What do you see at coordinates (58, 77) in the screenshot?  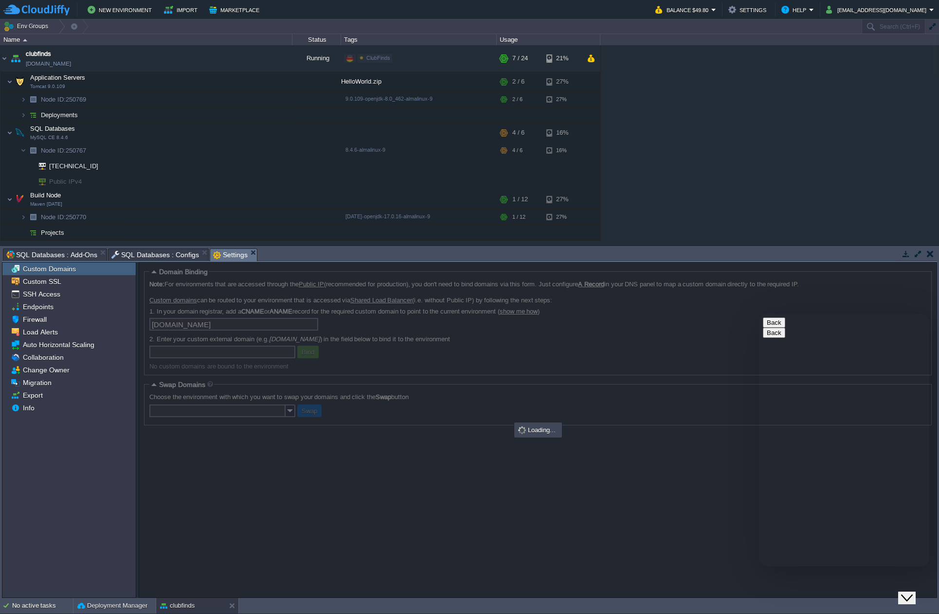 I see `span: Application Servers` at bounding box center [58, 77].